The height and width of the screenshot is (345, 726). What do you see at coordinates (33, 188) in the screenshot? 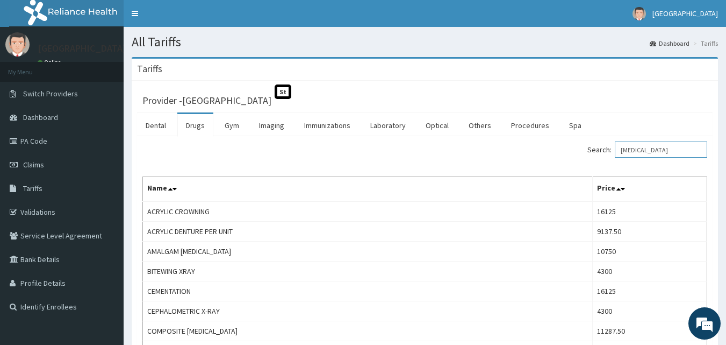
I see `span: Tariffs` at bounding box center [33, 188].